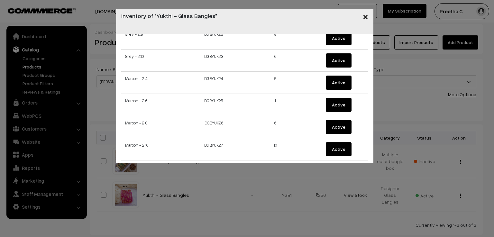  What do you see at coordinates (275, 38) in the screenshot?
I see `td: 8` at bounding box center [275, 38].